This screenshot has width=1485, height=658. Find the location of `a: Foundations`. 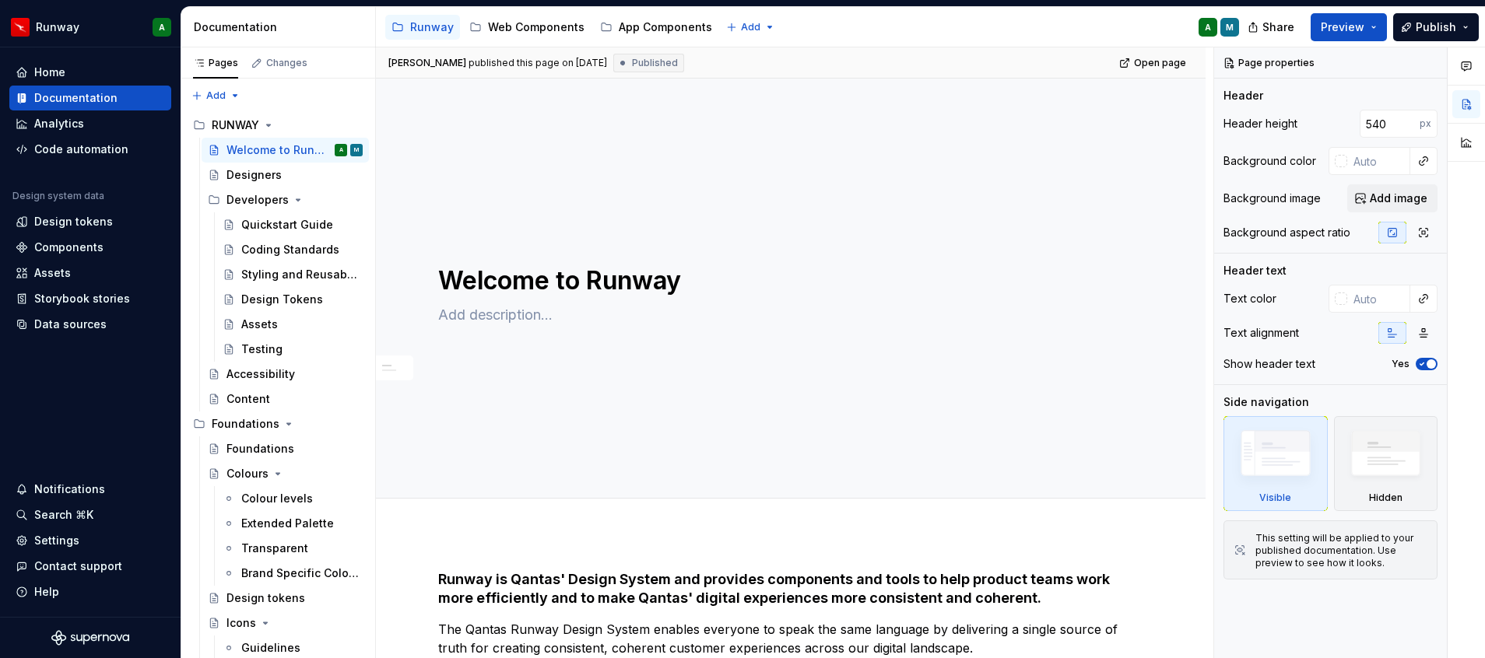

a: Foundations is located at coordinates (285, 449).